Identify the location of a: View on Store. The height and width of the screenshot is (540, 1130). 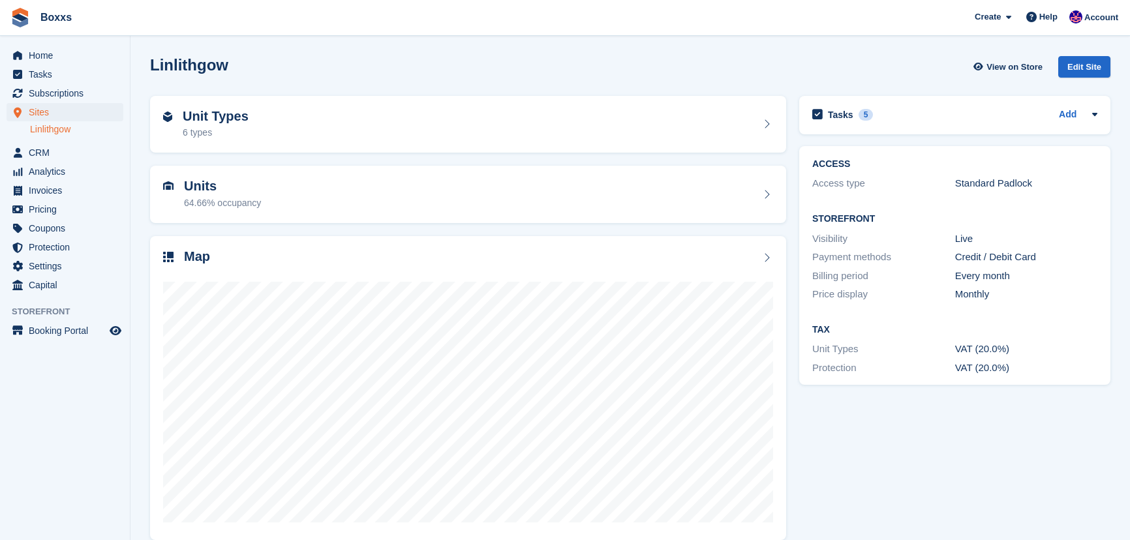
(1010, 67).